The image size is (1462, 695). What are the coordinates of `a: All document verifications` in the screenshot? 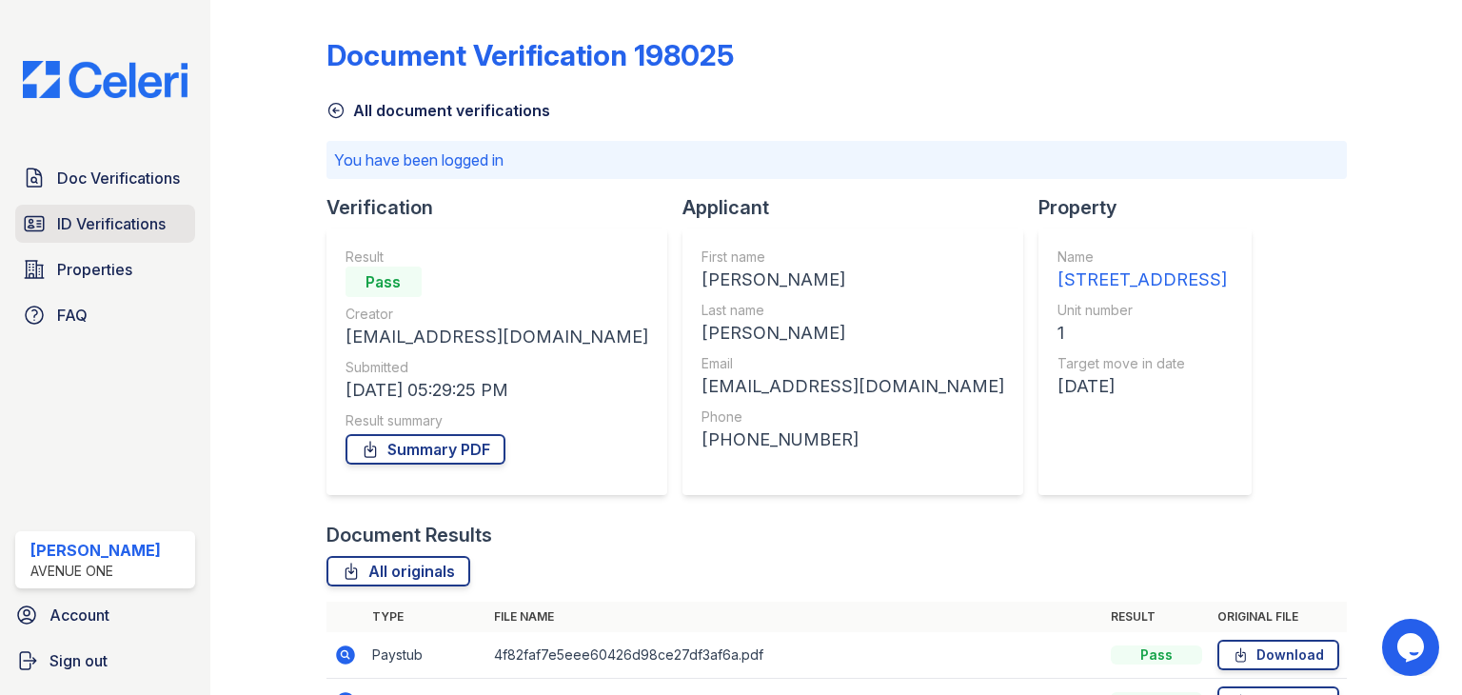 It's located at (438, 110).